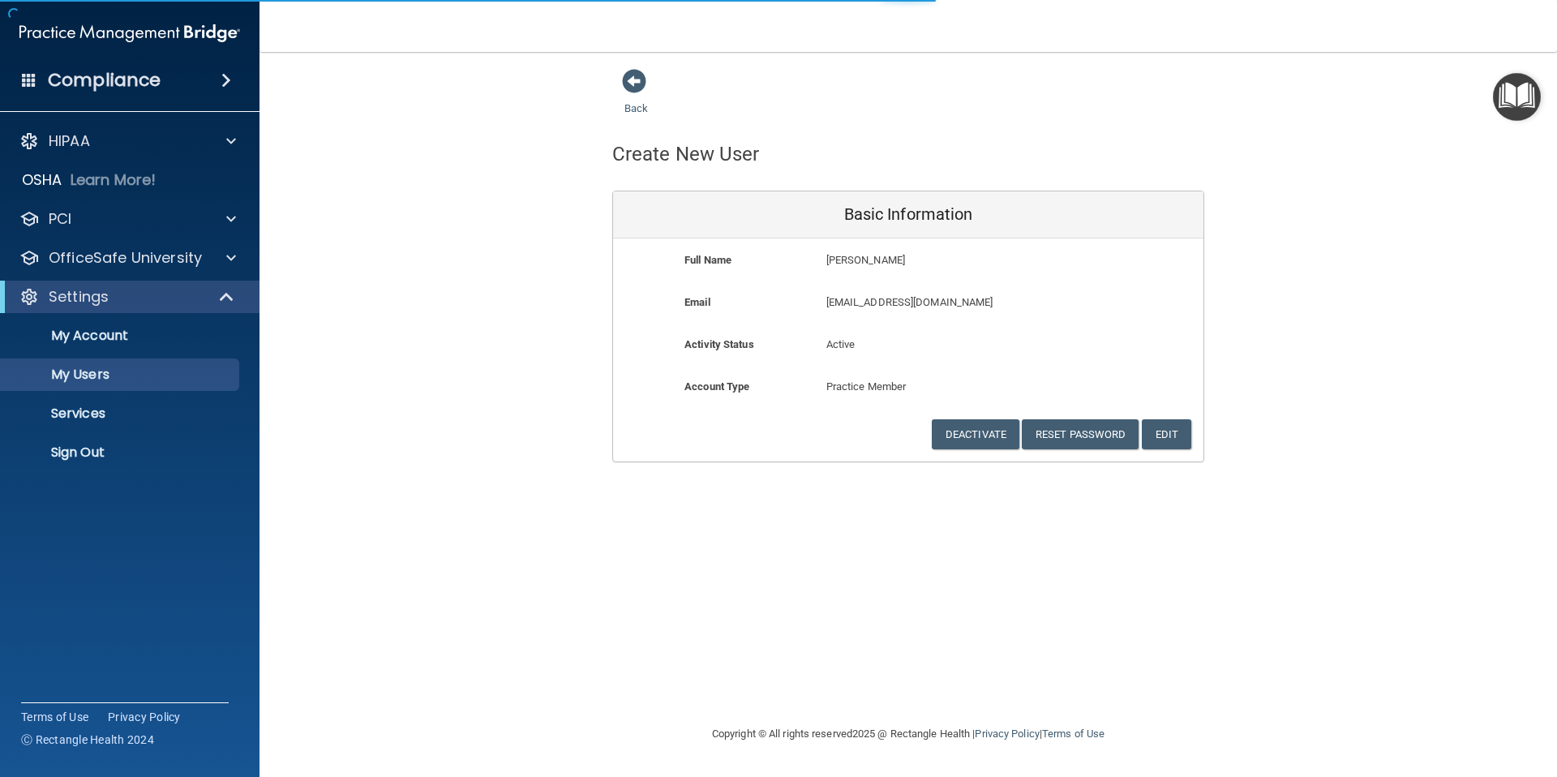 The height and width of the screenshot is (777, 1557). Describe the element at coordinates (1166, 434) in the screenshot. I see `button: Edit` at that location.